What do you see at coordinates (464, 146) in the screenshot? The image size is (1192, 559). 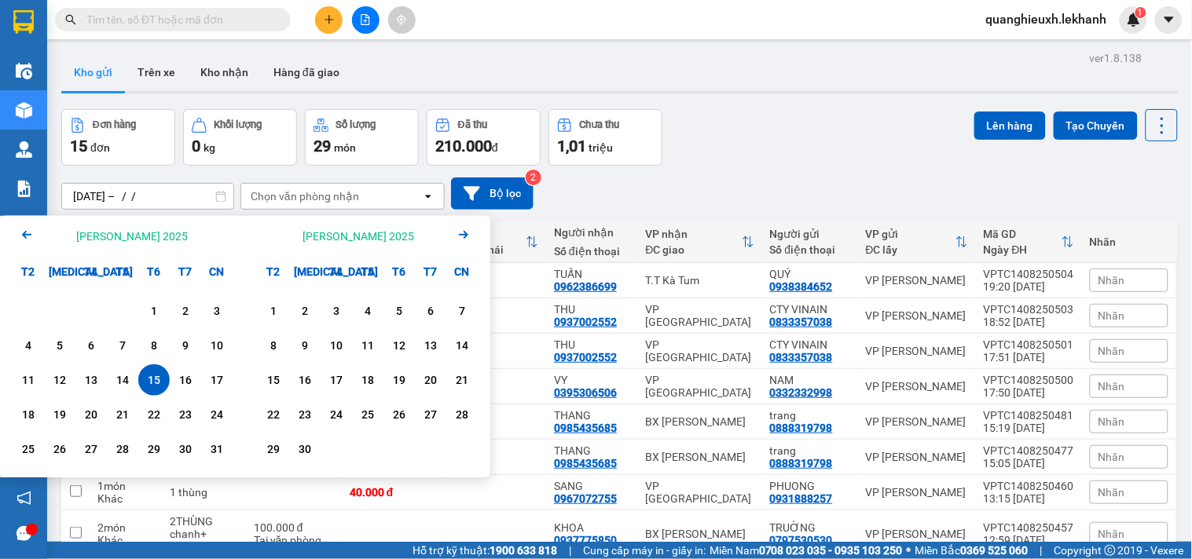 I see `span: 210.000` at bounding box center [464, 146].